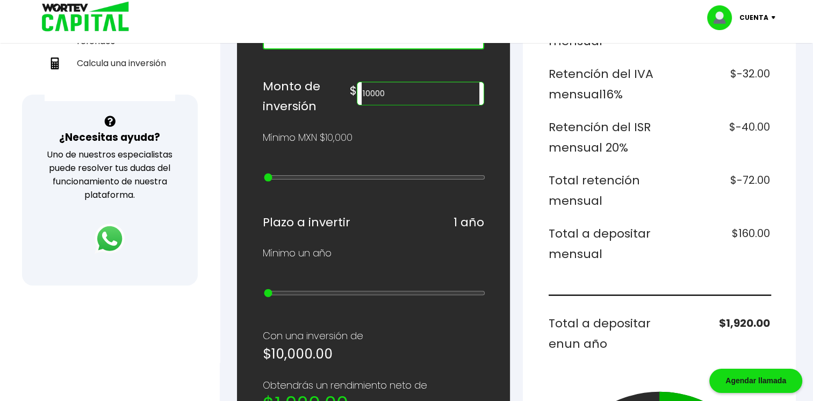 This screenshot has width=813, height=401. I want to click on h6: Total retención mensual, so click(602, 190).